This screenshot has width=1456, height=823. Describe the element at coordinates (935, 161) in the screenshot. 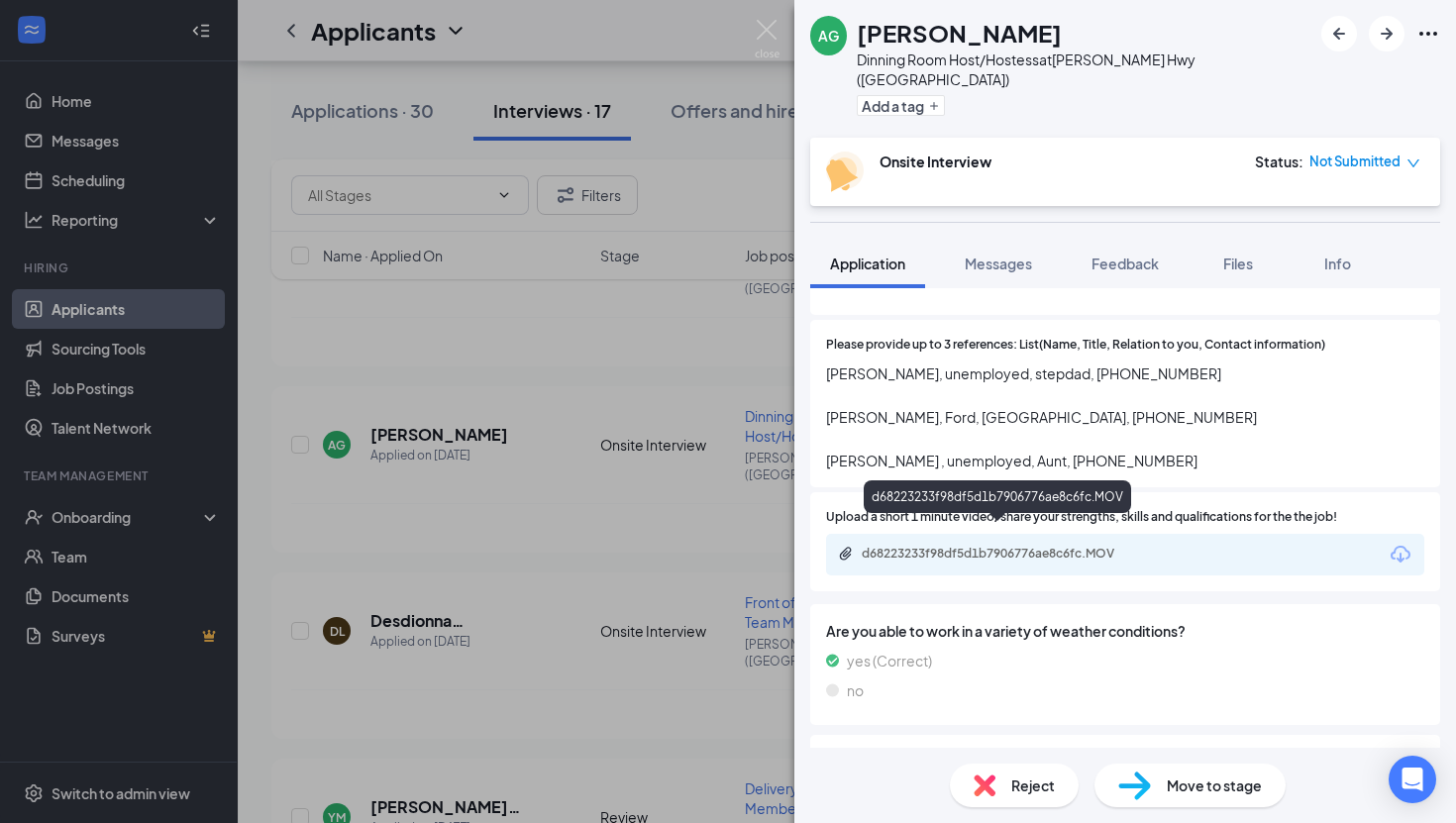

I see `b: Onsite Interview` at that location.